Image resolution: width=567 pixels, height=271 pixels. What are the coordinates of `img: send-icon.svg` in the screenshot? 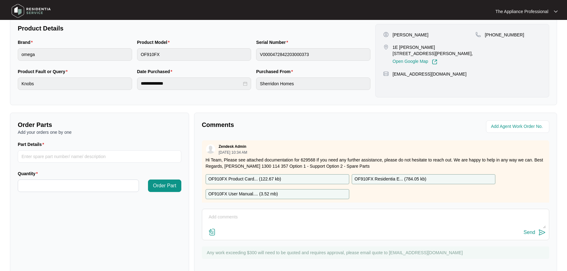 It's located at (542, 233).